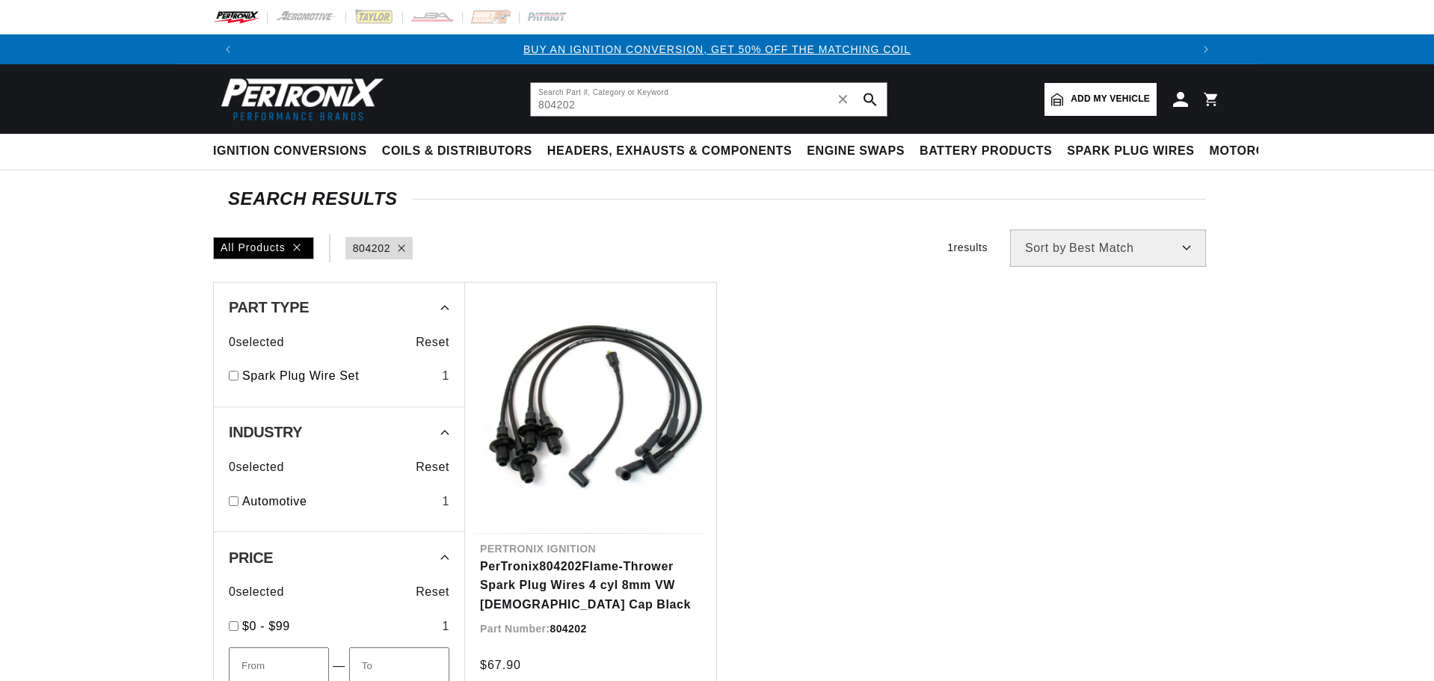 Image resolution: width=1434 pixels, height=681 pixels. Describe the element at coordinates (372, 248) in the screenshot. I see `a: 804202` at that location.